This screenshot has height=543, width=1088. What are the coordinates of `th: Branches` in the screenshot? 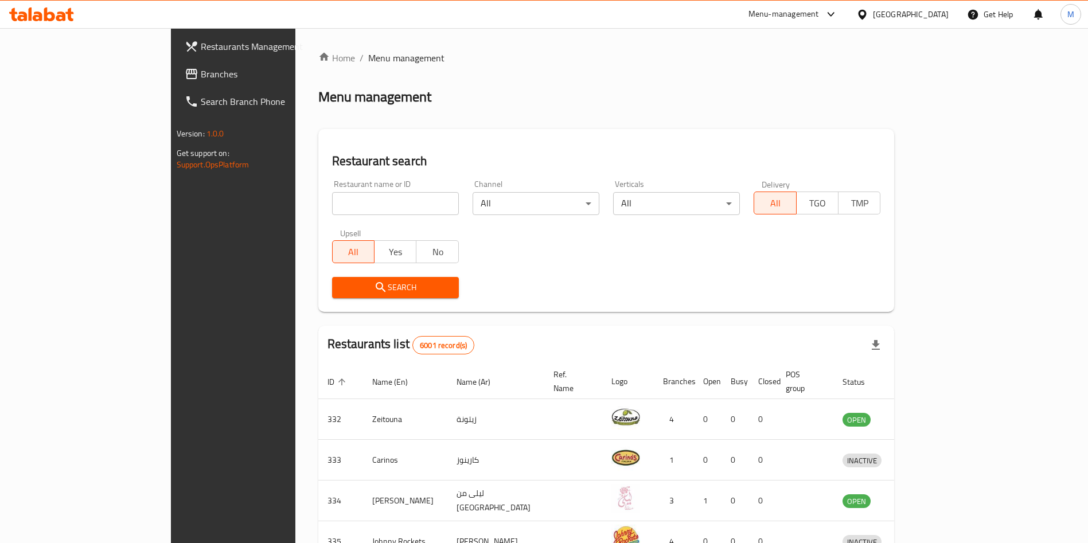 It's located at (674, 382).